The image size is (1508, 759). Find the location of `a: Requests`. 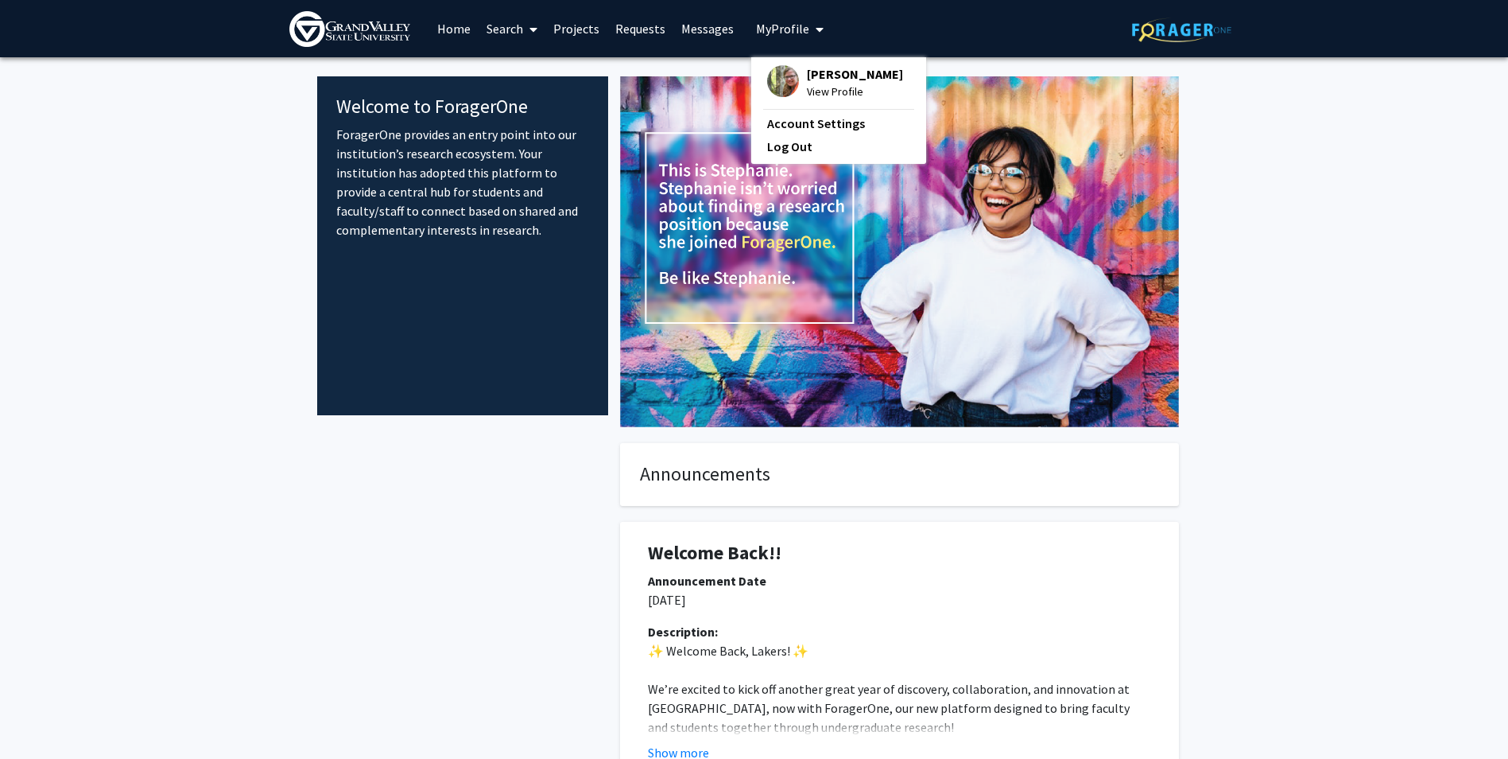

a: Requests is located at coordinates (640, 29).